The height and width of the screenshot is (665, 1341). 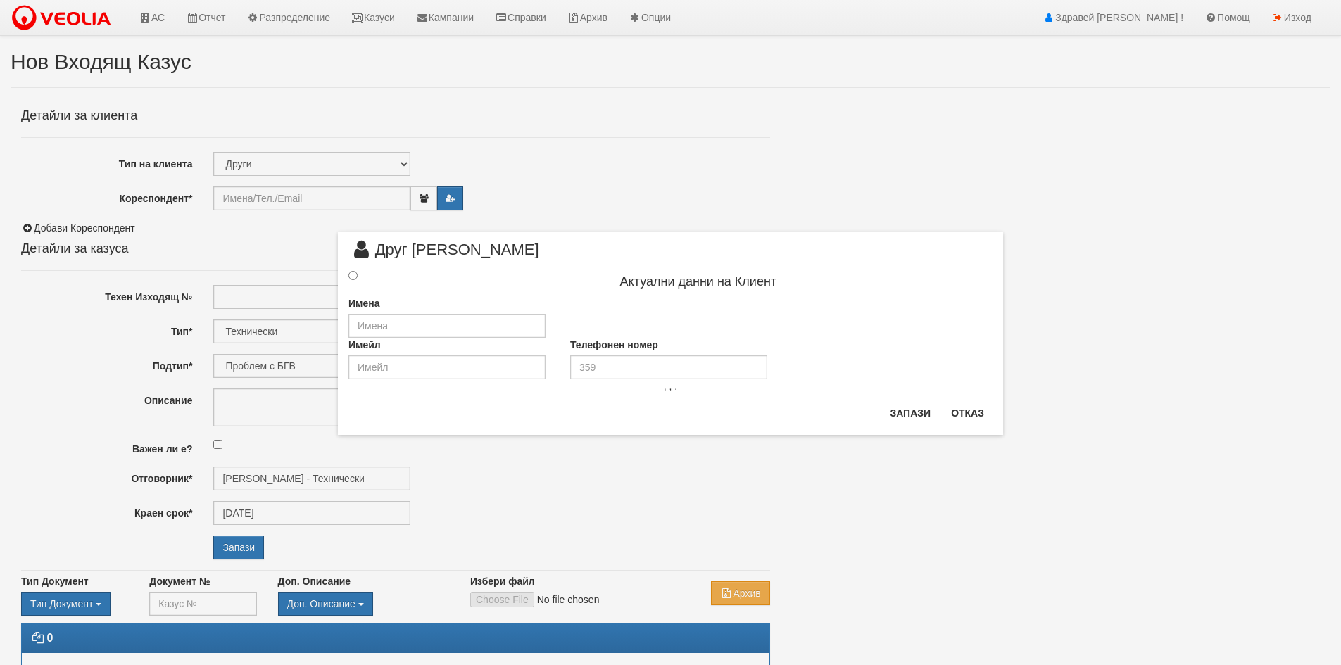 What do you see at coordinates (669, 368) in the screenshot?
I see `input: Телефонен номер на клиента, който се използва при Кампании` at bounding box center [669, 368].